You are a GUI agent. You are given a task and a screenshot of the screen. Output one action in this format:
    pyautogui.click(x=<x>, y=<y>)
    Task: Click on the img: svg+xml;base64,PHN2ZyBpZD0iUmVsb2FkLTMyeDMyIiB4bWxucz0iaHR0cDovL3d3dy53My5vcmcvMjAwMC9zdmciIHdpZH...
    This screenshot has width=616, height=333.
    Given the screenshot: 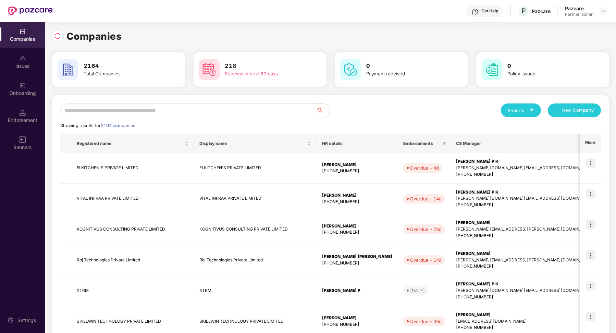 What is the action you would take?
    pyautogui.click(x=58, y=36)
    